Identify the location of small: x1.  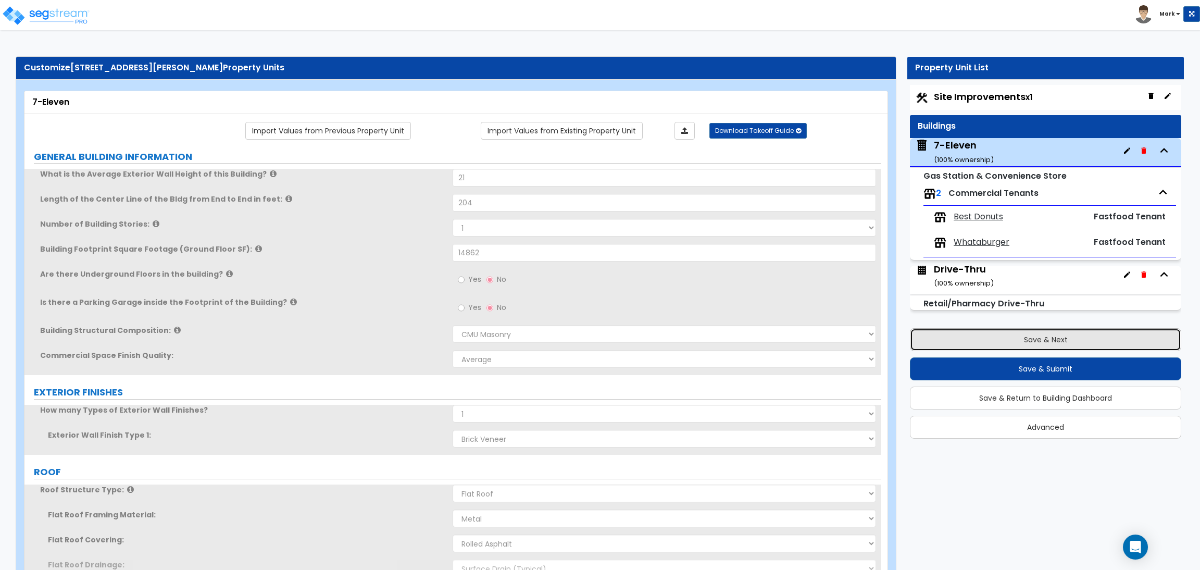
(1029, 97).